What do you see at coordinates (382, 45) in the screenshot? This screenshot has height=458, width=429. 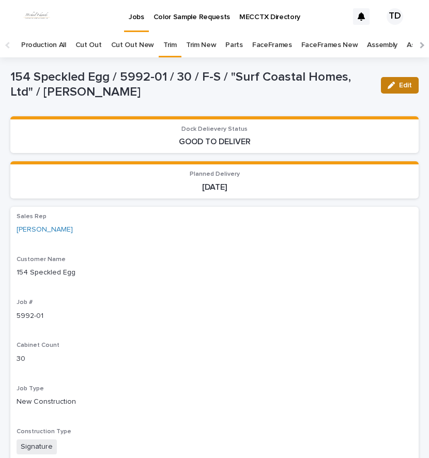 I see `a: Assembly` at bounding box center [382, 45].